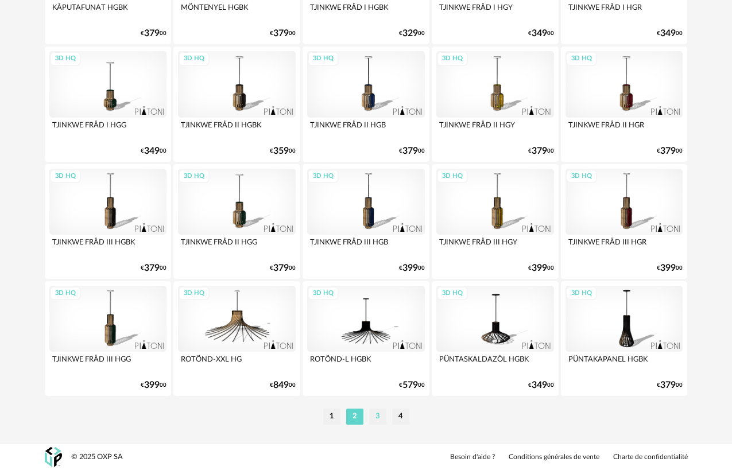 The image size is (732, 470). Describe the element at coordinates (624, 222) in the screenshot. I see `a: 3D HQ TJINKWE FRÅD III HGR €39900` at that location.